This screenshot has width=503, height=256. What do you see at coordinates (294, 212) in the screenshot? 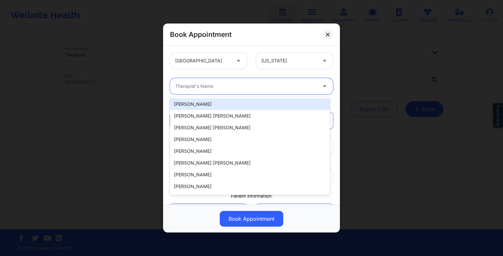
I see `a: Not Registered Patient` at bounding box center [294, 212].